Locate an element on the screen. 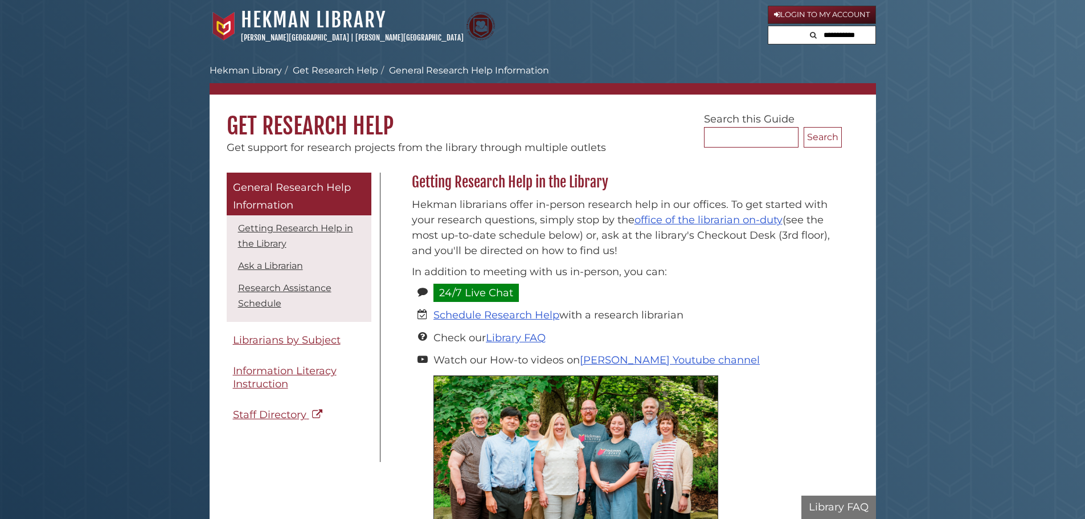 The image size is (1085, 519). p: Hekman librarians offer in-person research help in our offices. To get started with your research... is located at coordinates (624, 228).